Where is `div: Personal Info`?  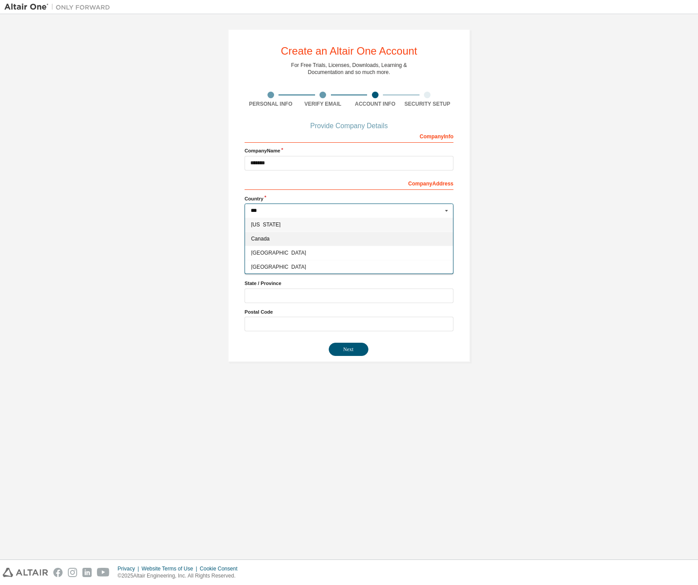 div: Personal Info is located at coordinates (270, 104).